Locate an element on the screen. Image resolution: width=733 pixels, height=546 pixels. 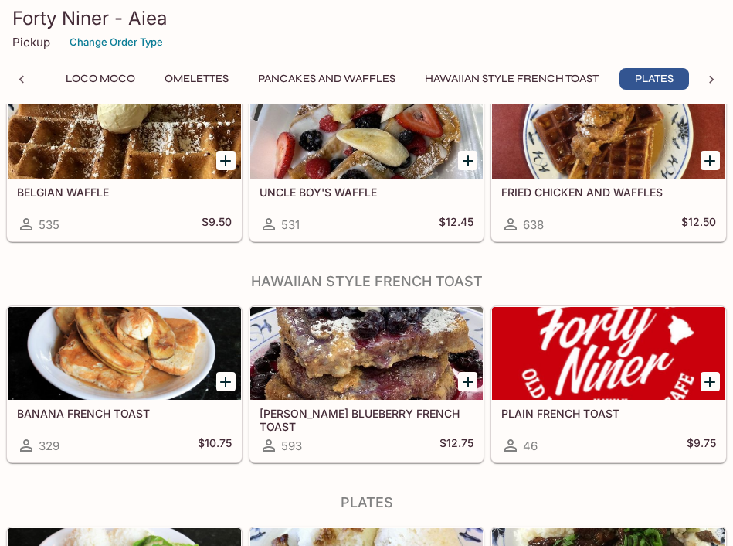
h5: $12.75 is located at coordinates (457, 445).